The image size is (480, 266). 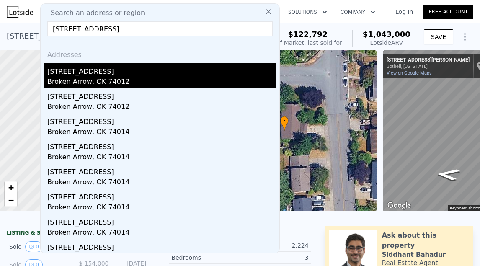 What do you see at coordinates (465, 37) in the screenshot?
I see `button: Show Options` at bounding box center [465, 37].